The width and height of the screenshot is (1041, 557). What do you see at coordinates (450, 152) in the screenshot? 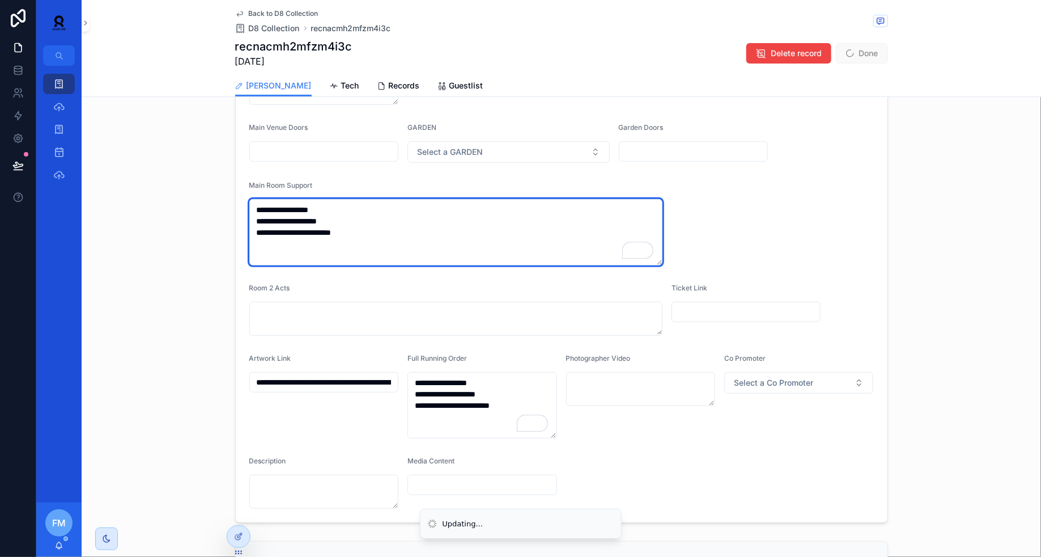
I see `span: Select a GARDEN` at bounding box center [450, 152].